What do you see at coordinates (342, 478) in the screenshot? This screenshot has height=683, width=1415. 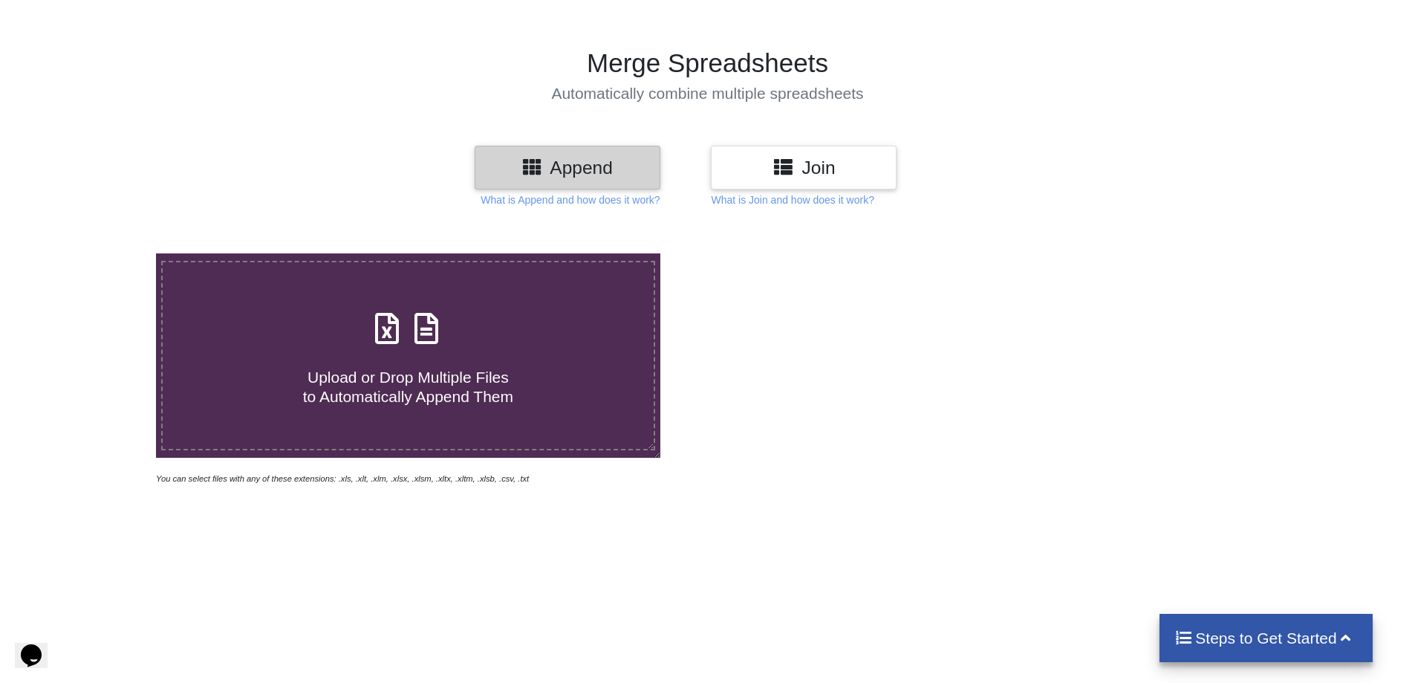 I see `i: You can select files with any of these extensions: .xls, .xlt, .xlm, .xlsx, .xlsm, .xltx, .xltm, ...` at bounding box center [342, 478].